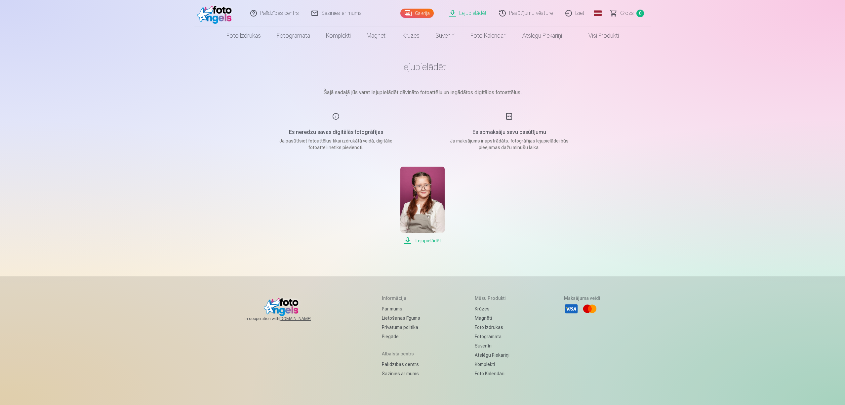  What do you see at coordinates (640, 13) in the screenshot?
I see `span: 0` at bounding box center [640, 13].